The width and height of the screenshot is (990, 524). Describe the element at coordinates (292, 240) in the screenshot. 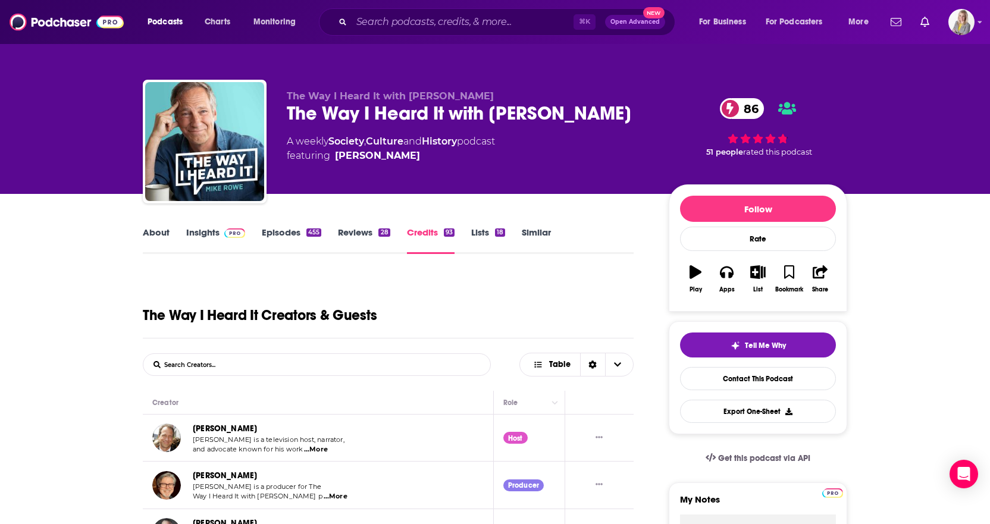

I see `a: Episodes455` at that location.